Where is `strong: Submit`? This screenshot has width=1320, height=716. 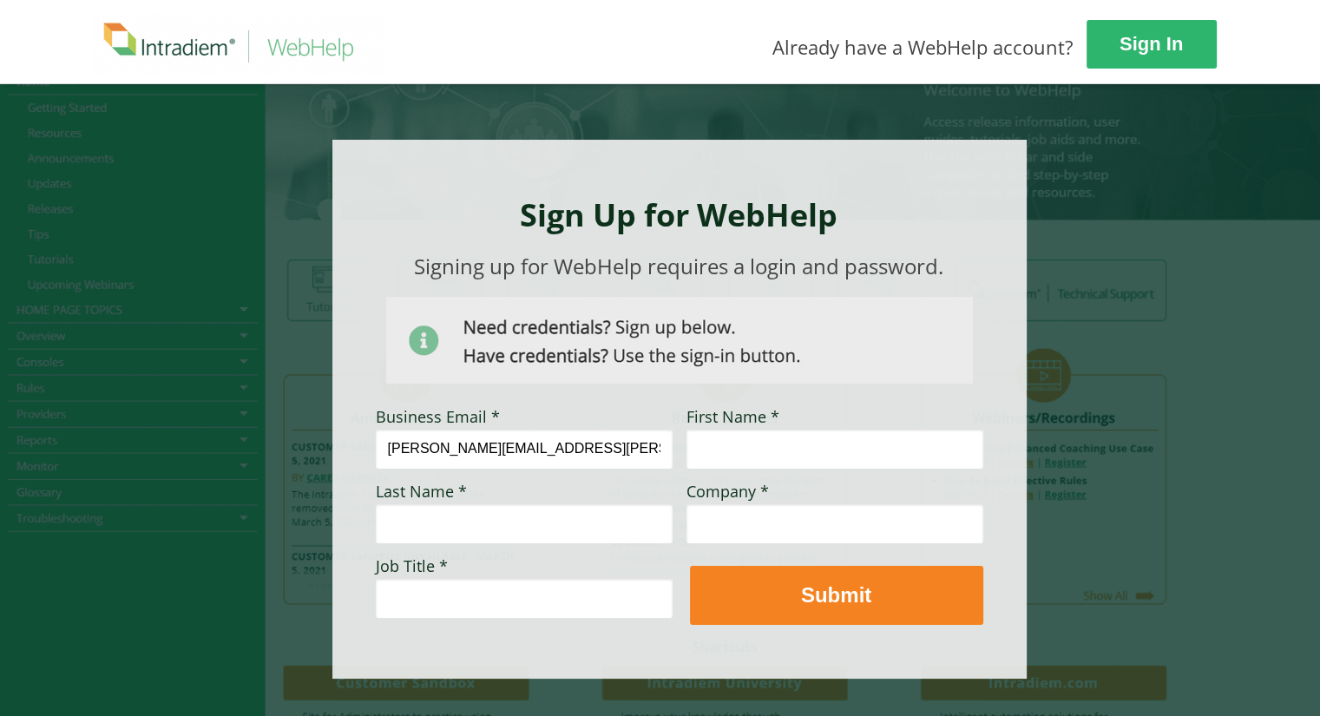 strong: Submit is located at coordinates (836, 594).